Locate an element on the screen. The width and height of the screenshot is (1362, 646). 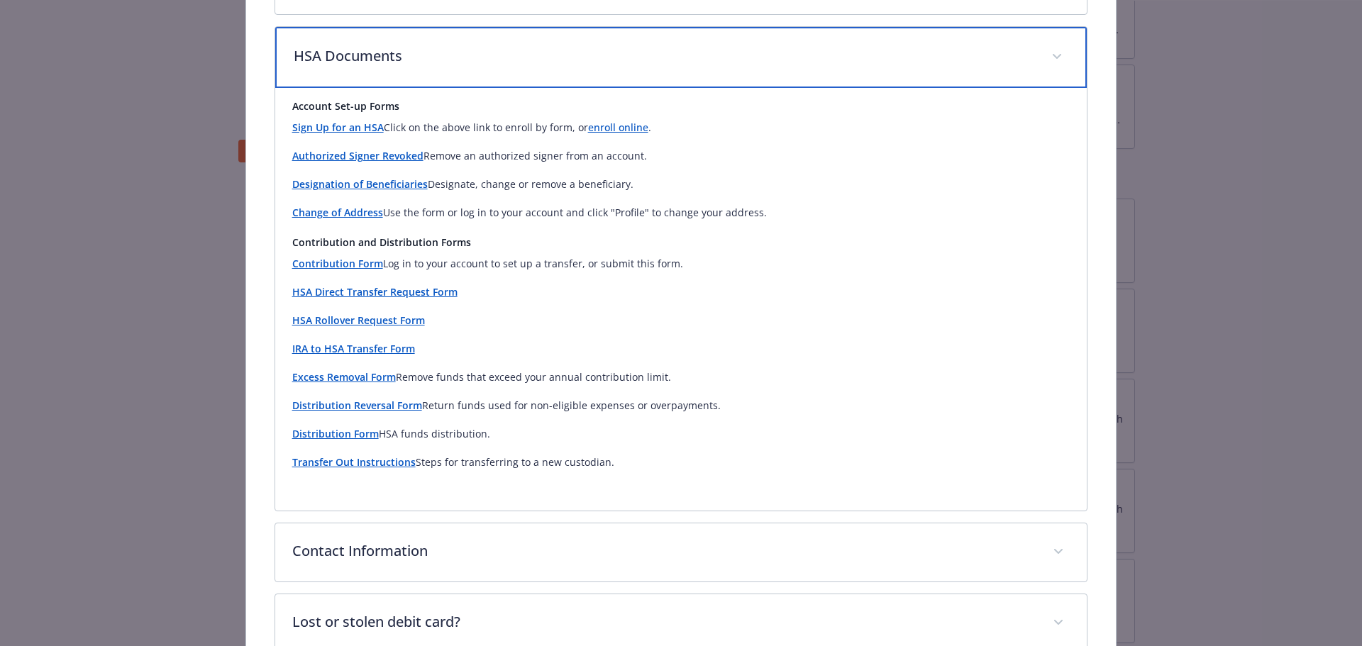
a: Contribution Form is located at coordinates (338, 263).